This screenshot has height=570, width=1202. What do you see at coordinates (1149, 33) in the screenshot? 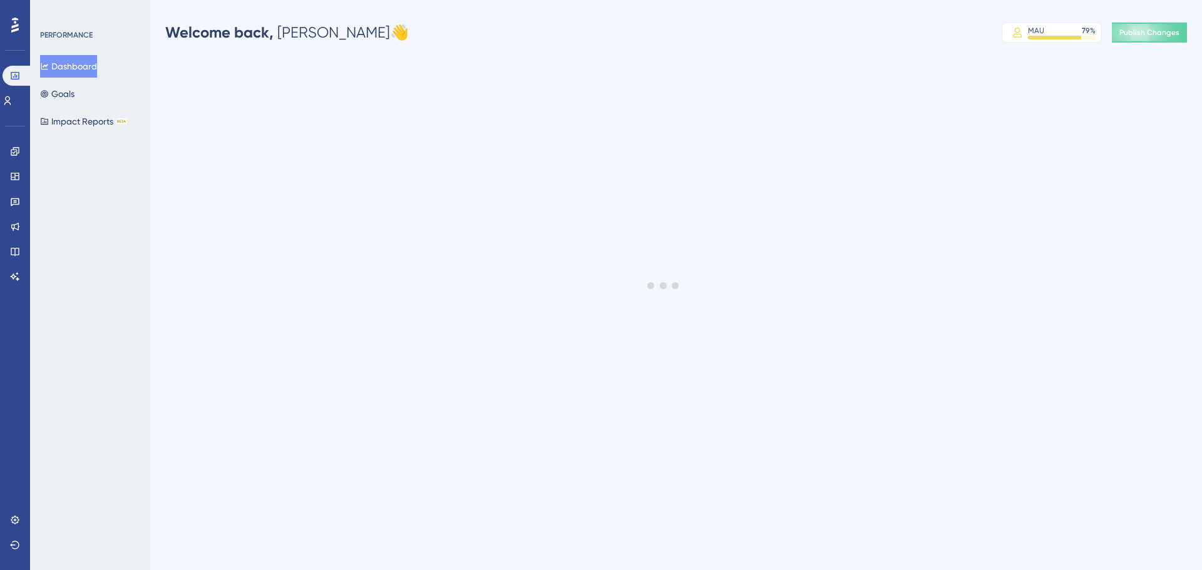
I see `button: Publish Changes` at bounding box center [1149, 33].